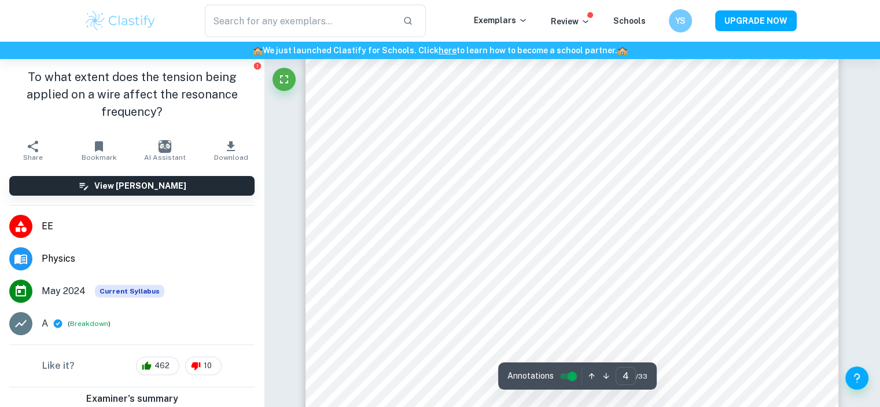  I want to click on a: here, so click(447, 50).